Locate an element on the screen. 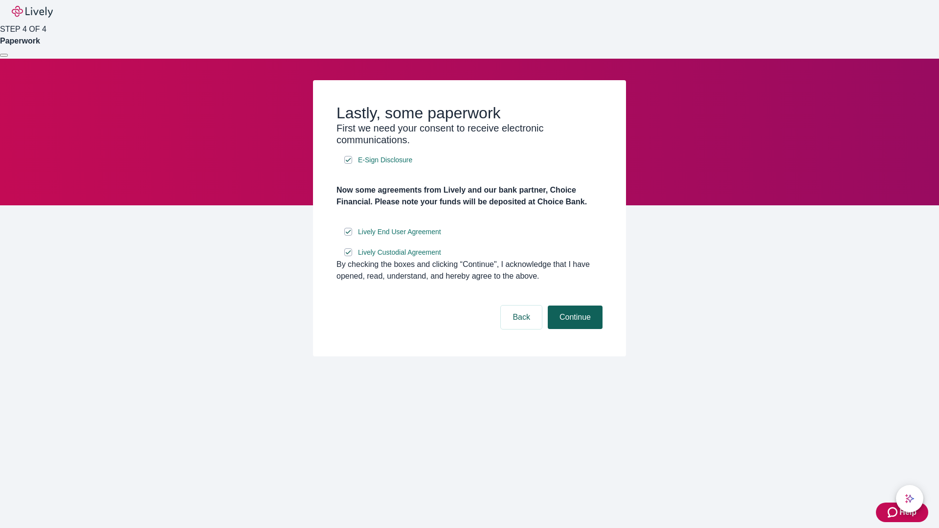  h3: First we need your consent to receive electronic communications. is located at coordinates (470, 134).